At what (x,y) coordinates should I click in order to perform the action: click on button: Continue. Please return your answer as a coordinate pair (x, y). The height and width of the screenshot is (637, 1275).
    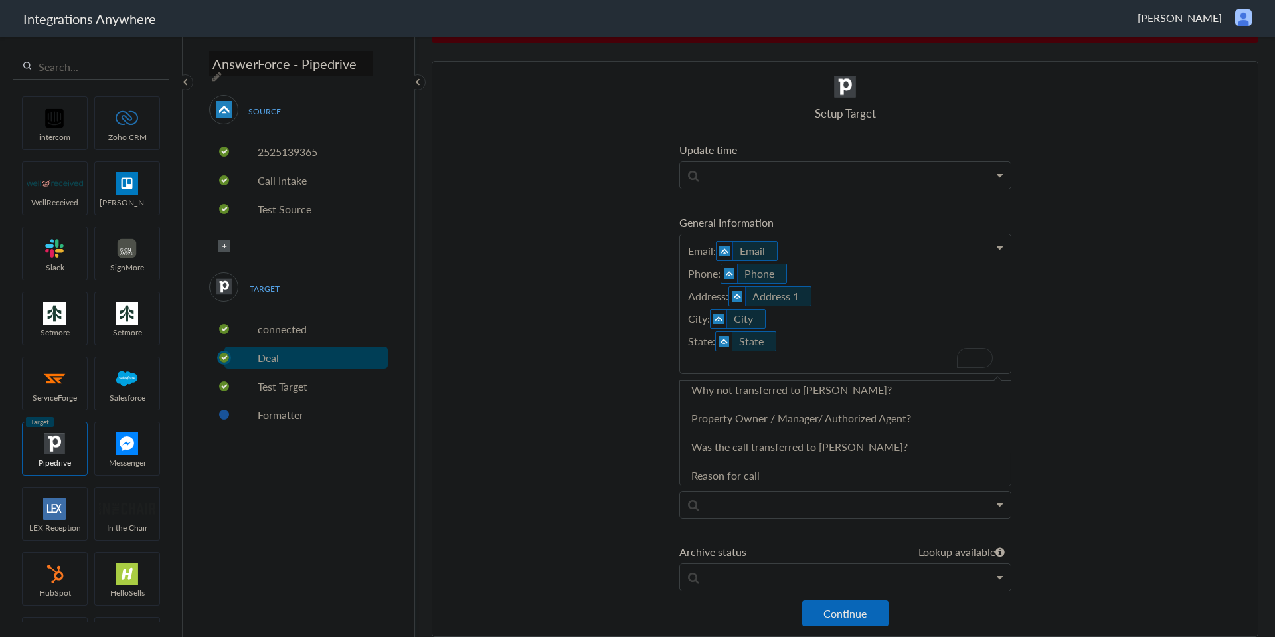
    Looking at the image, I should click on (846, 613).